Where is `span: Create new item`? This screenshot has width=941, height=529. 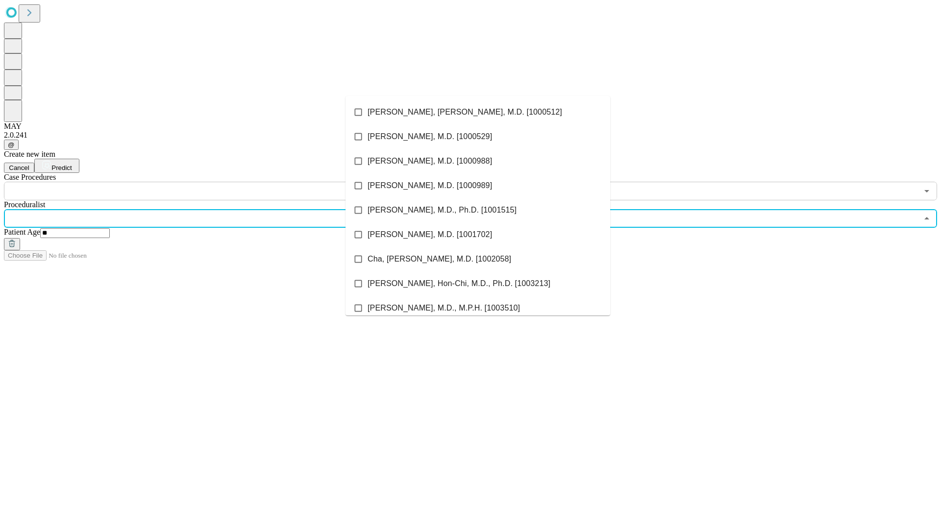
span: Create new item is located at coordinates (29, 154).